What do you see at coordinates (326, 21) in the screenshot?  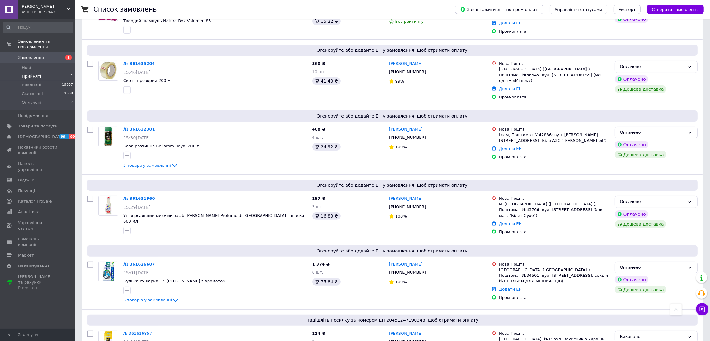 I see `div: 15.22 ₴` at bounding box center [326, 21].